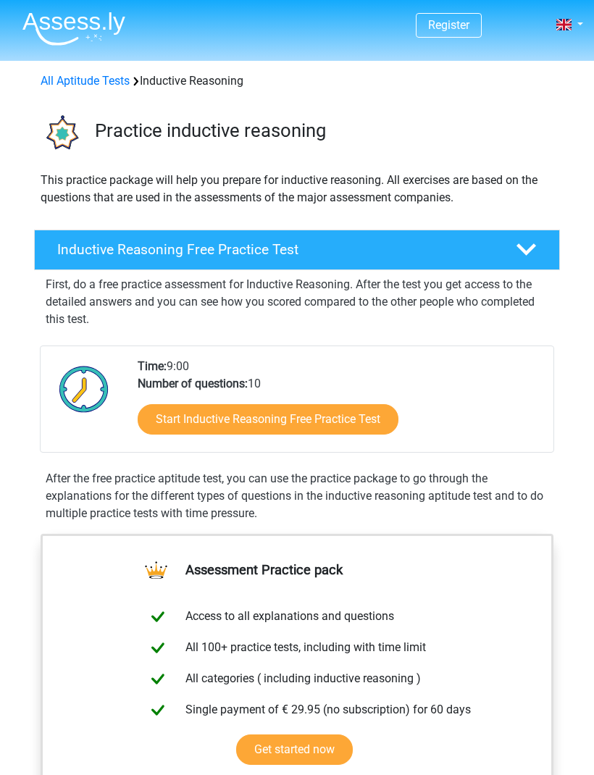 This screenshot has width=594, height=775. What do you see at coordinates (276, 249) in the screenshot?
I see `h4: Inductive Reasoning Free Practice Test` at bounding box center [276, 249].